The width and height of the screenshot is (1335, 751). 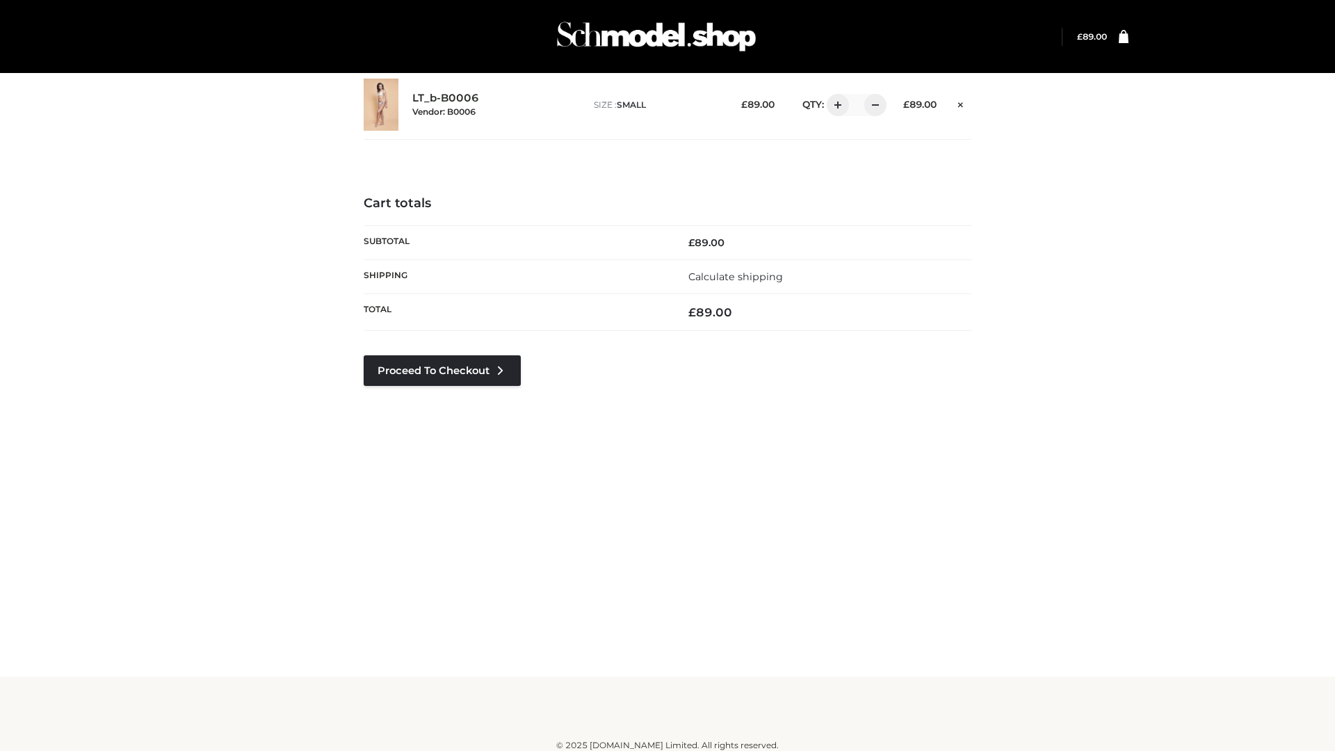 What do you see at coordinates (657, 36) in the screenshot?
I see `img: Schmodel Admin 964` at bounding box center [657, 36].